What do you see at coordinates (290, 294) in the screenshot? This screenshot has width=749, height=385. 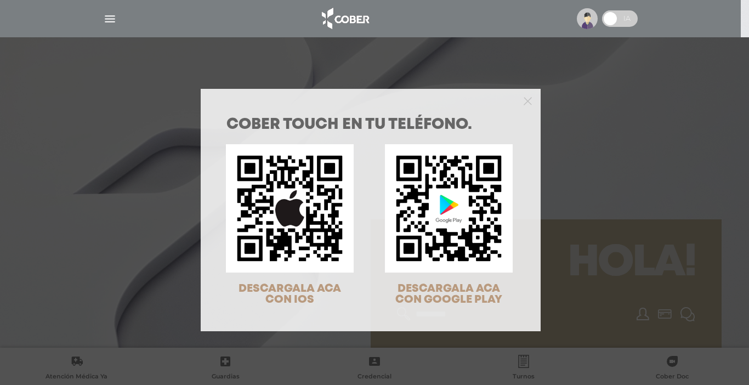 I see `span: DESCARGALA ACA CON IOS` at bounding box center [290, 294].